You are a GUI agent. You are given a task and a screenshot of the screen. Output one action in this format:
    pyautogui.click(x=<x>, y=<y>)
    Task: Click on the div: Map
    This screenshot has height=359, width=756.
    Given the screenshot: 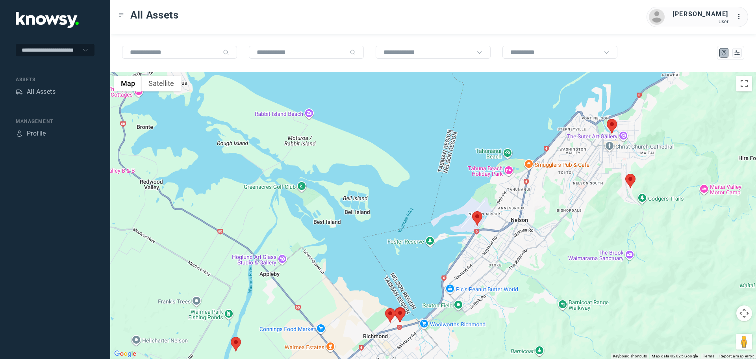 What is the action you would take?
    pyautogui.click(x=724, y=53)
    